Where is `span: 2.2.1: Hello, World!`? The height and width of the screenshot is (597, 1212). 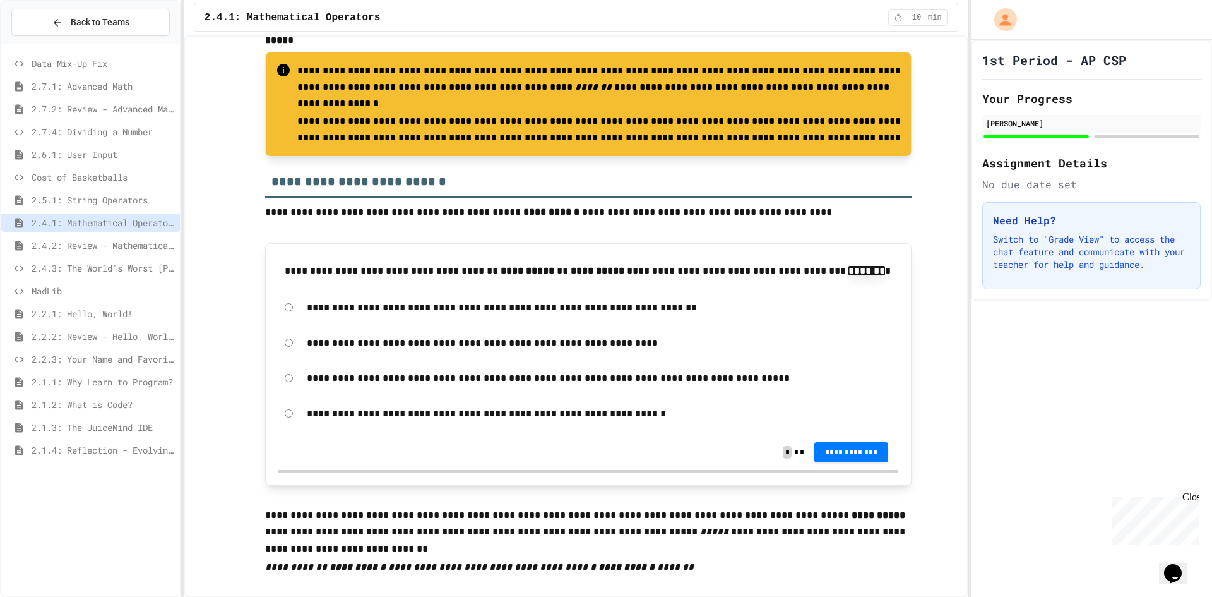
span: 2.2.1: Hello, World! is located at coordinates (103, 313).